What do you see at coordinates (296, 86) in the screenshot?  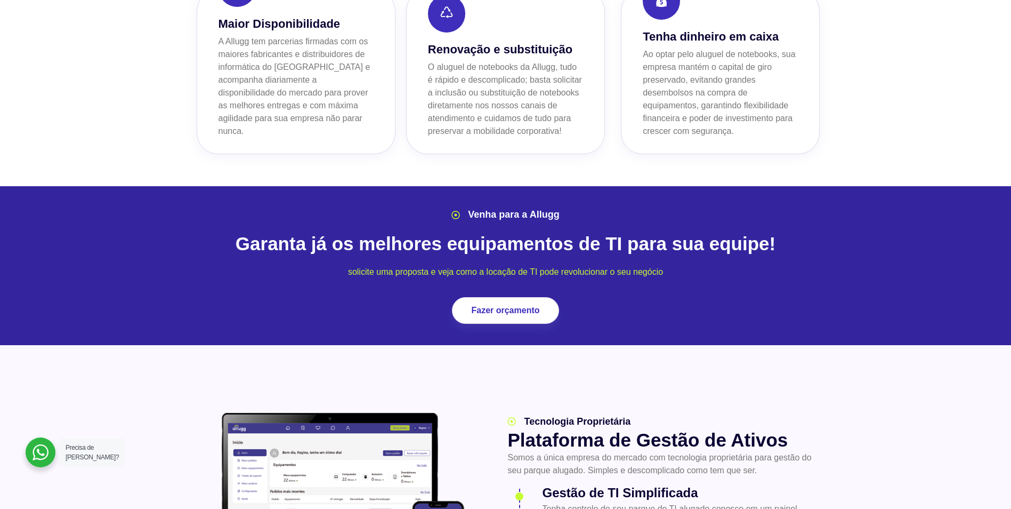 I see `p: A Allugg tem parcerias firmadas com os maiores fabricantes e distribuidores de informática do [GE...` at bounding box center [296, 86].